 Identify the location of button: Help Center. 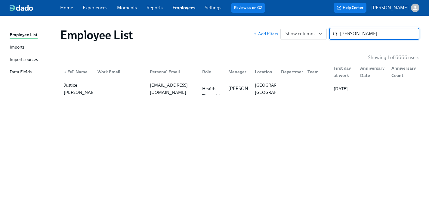
(350, 8).